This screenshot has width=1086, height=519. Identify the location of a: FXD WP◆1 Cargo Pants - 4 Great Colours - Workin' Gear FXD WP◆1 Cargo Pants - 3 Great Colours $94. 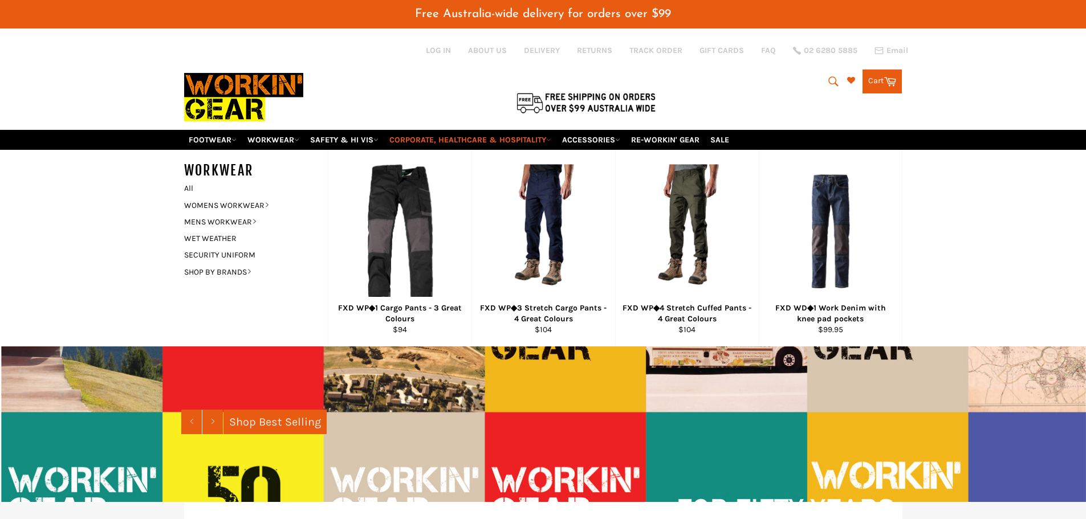
(400, 248).